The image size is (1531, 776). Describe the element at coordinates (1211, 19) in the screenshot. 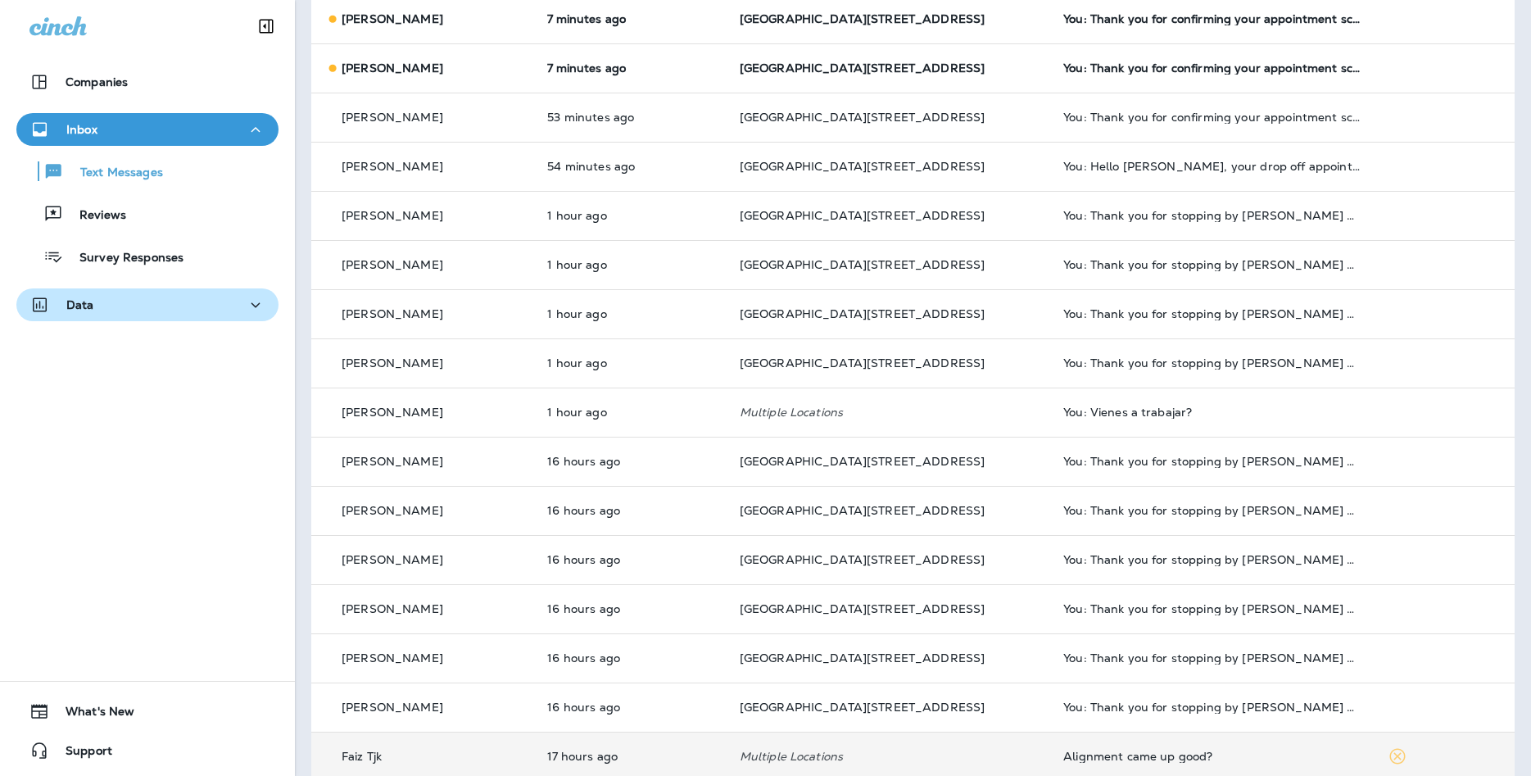

I see `div: You: Thank you for confirming your appointment scheduled for 10/15/2025 10:00 AM with South 144th...` at that location.